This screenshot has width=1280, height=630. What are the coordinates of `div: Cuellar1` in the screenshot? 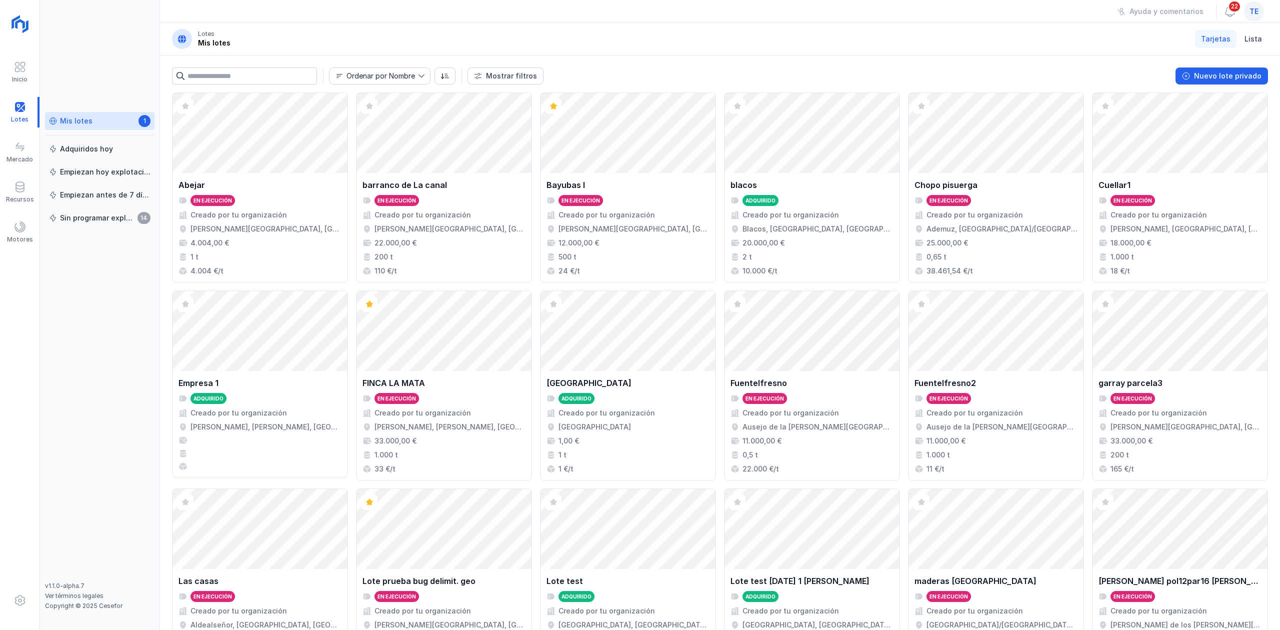 It's located at (1115, 185).